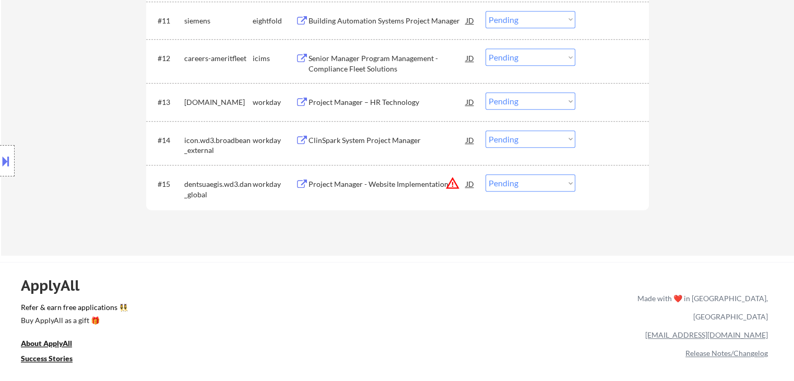 This screenshot has width=794, height=381. Describe the element at coordinates (387, 21) in the screenshot. I see `div: Building Automation Systems Project Manager` at that location.